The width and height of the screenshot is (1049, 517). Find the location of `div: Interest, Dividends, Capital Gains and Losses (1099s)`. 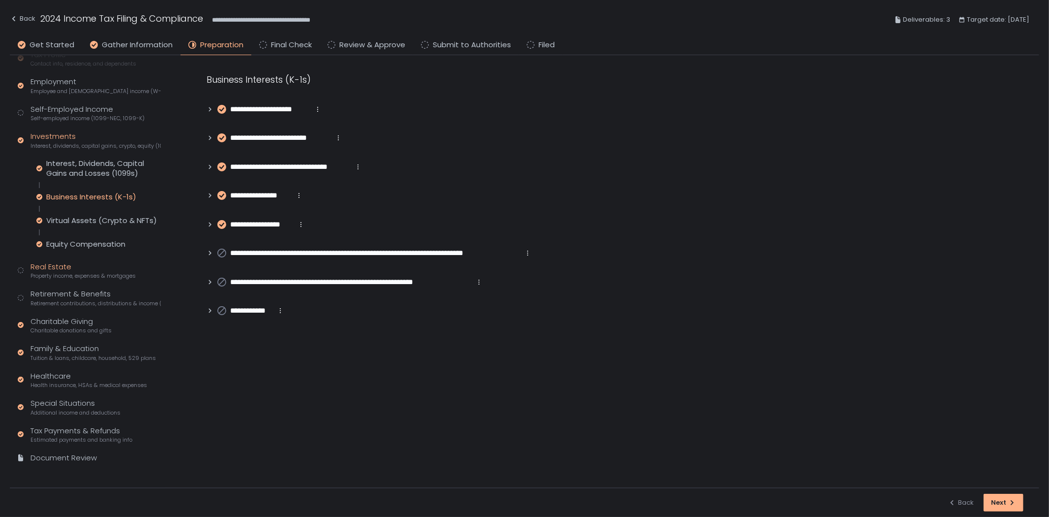

div: Interest, Dividends, Capital Gains and Losses (1099s) is located at coordinates (103, 168).